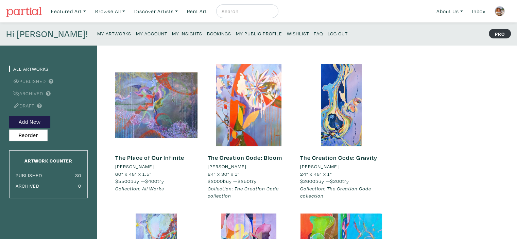 The width and height of the screenshot is (517, 239). I want to click on span: 24" x 30" x 1", so click(224, 174).